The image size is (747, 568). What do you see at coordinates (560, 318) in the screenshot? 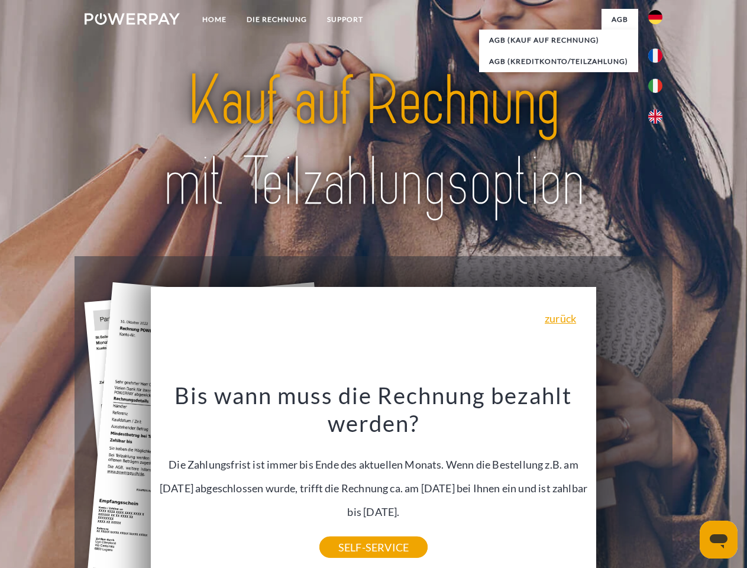
I see `a: zurück` at bounding box center [560, 318].